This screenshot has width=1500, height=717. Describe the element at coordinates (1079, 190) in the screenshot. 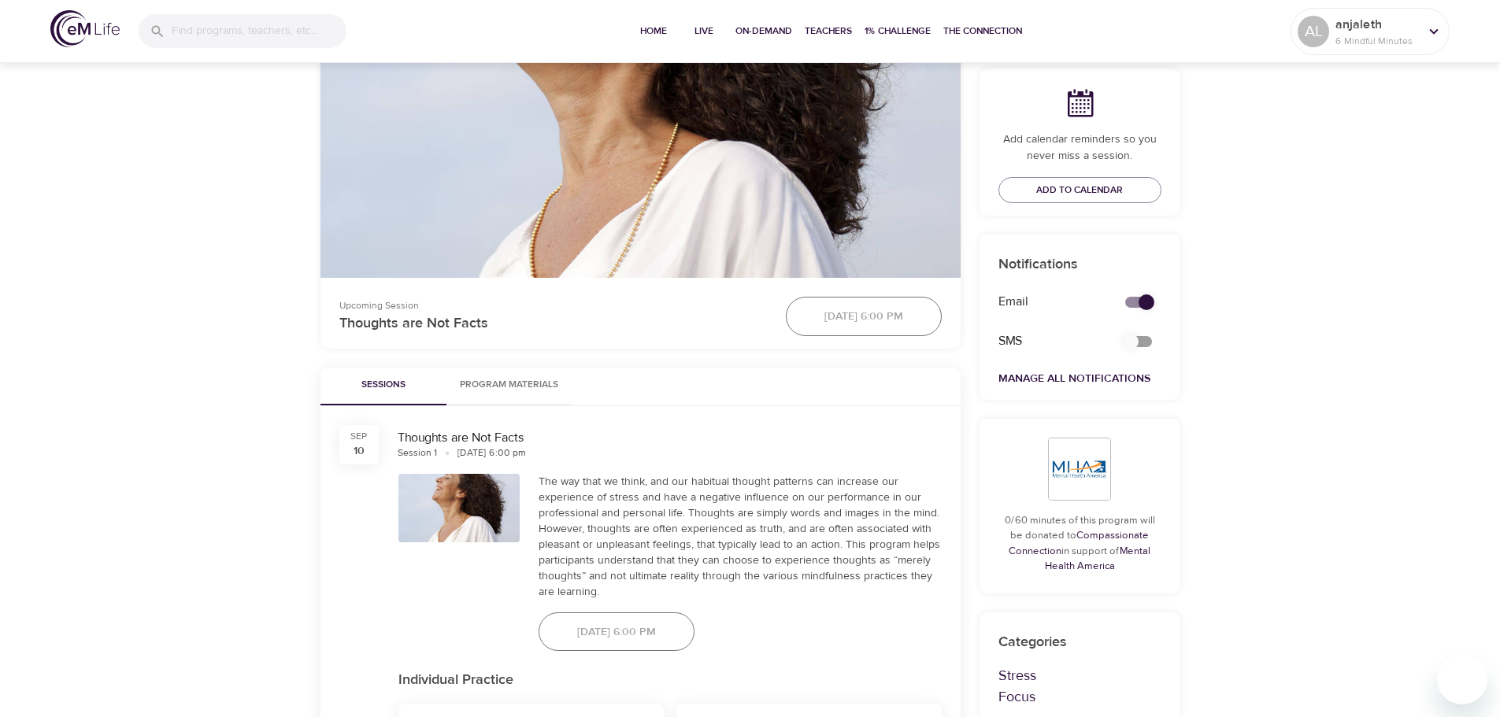

I see `span: Add to Calendar` at that location.